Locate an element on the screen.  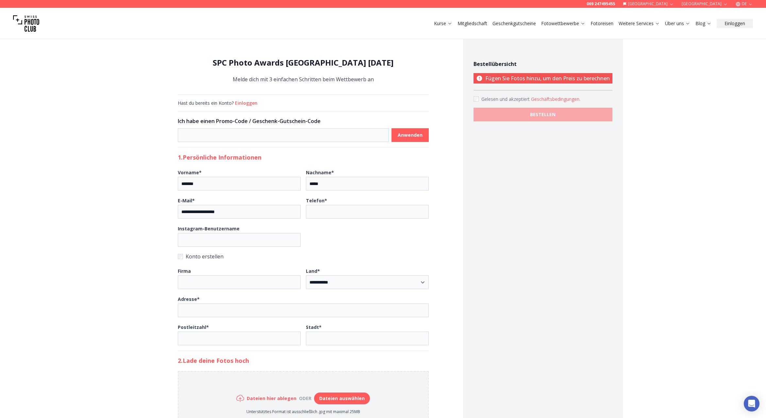
h3: Ich habe einen Promo-Code / Geschenk-Gutschein-Code is located at coordinates (303, 121).